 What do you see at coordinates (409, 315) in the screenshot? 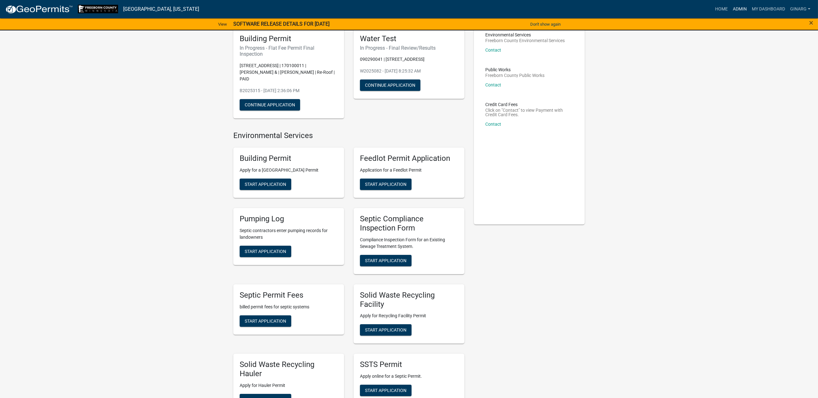
I see `p: Apply for Recycling Facility Permit` at bounding box center [409, 315].